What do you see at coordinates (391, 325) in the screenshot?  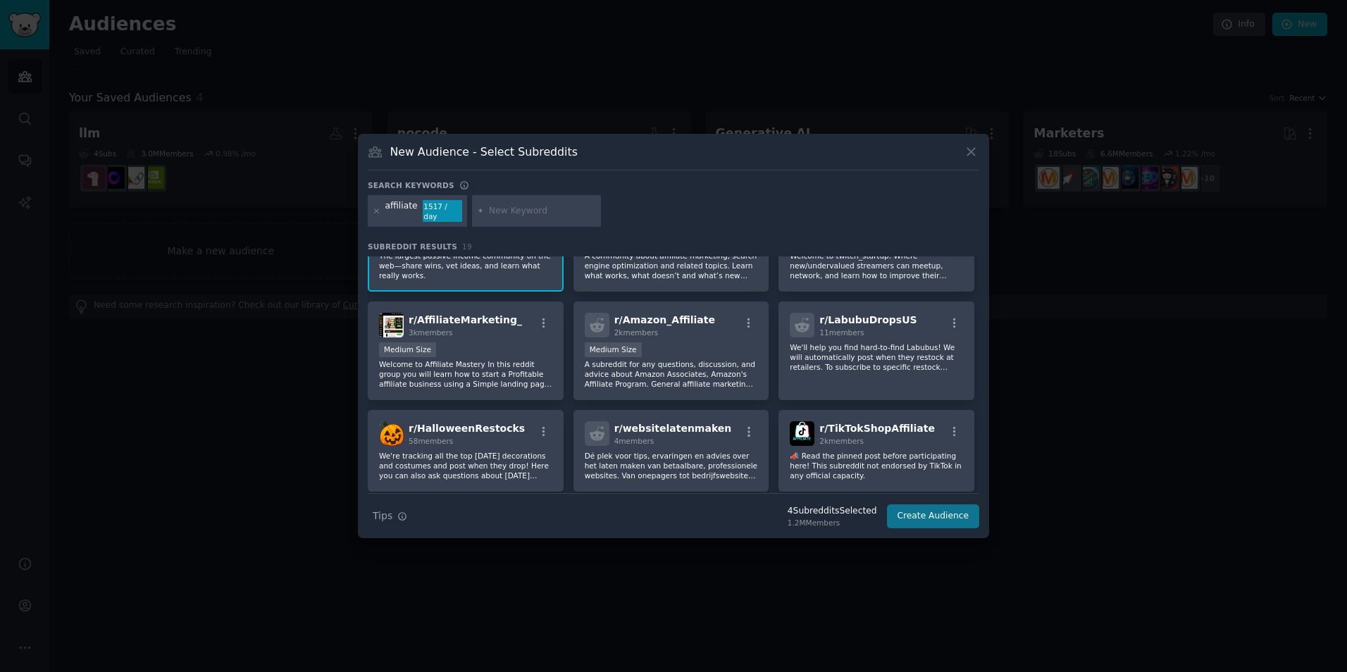 I see `img: AffiliateMarketing_` at bounding box center [391, 325].